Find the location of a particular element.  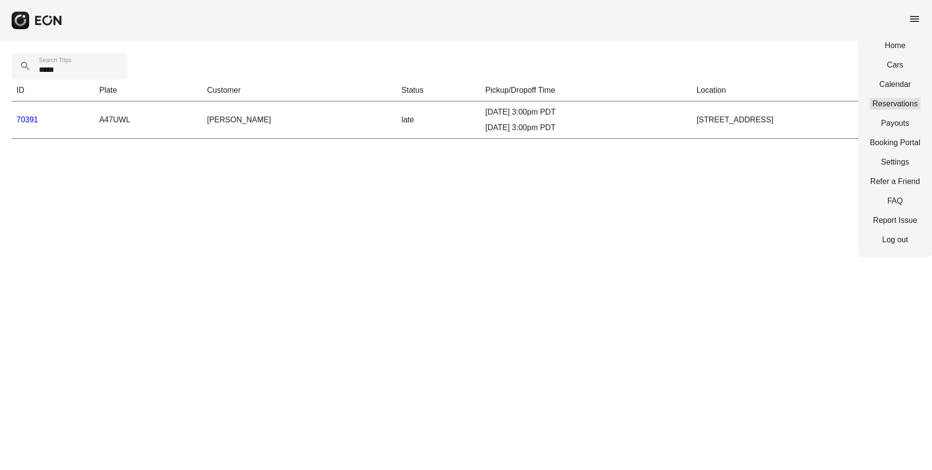

th: Status is located at coordinates (438, 90).